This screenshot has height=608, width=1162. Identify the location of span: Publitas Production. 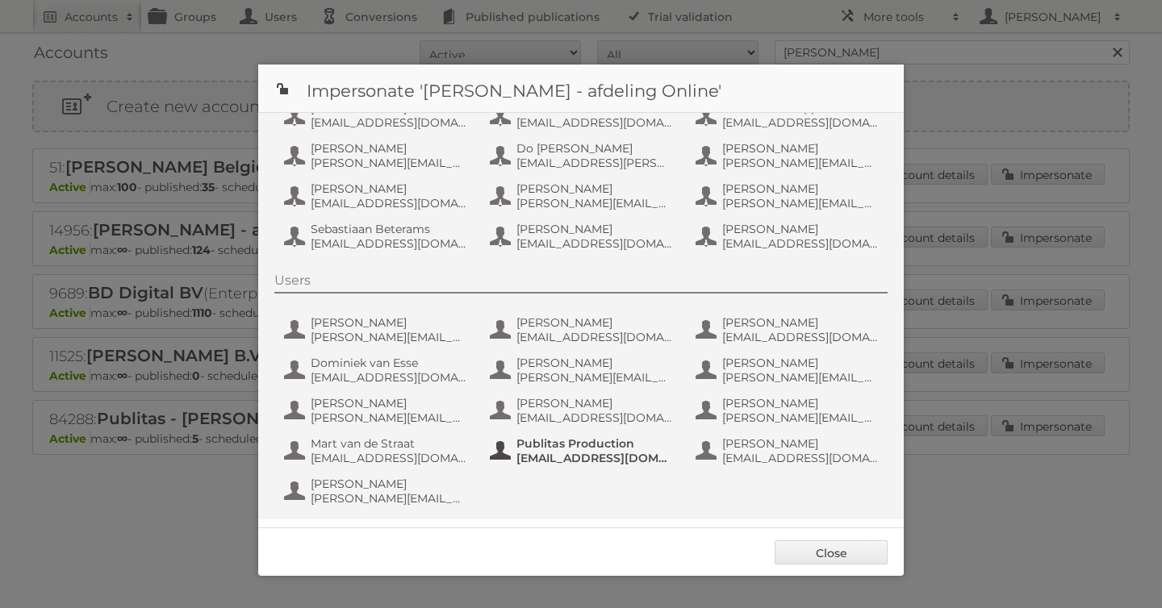
(595, 444).